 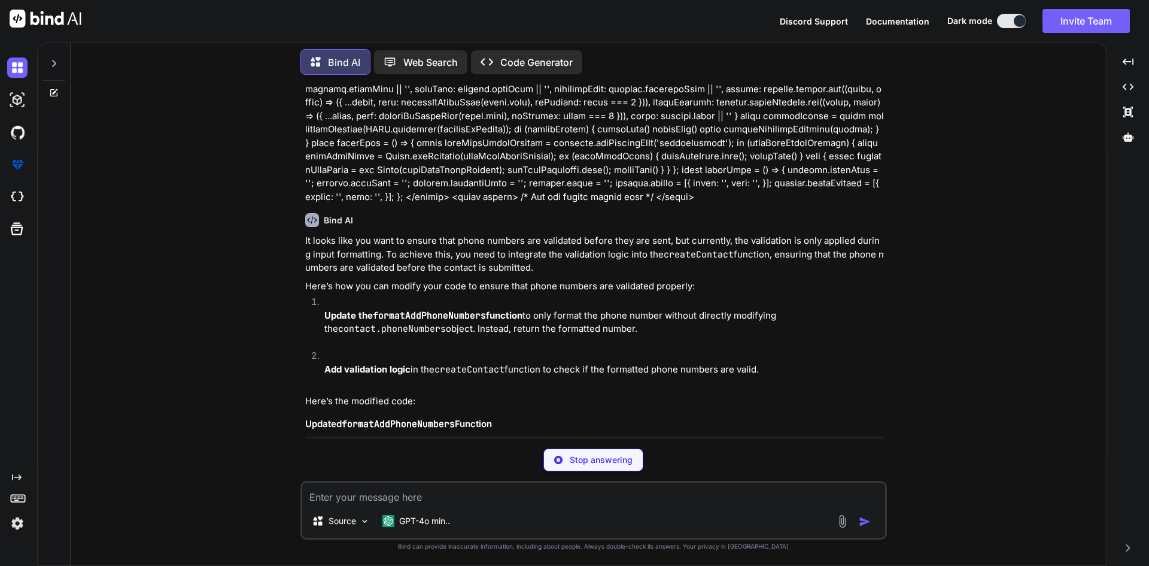 I want to click on span: Documentation, so click(x=898, y=21).